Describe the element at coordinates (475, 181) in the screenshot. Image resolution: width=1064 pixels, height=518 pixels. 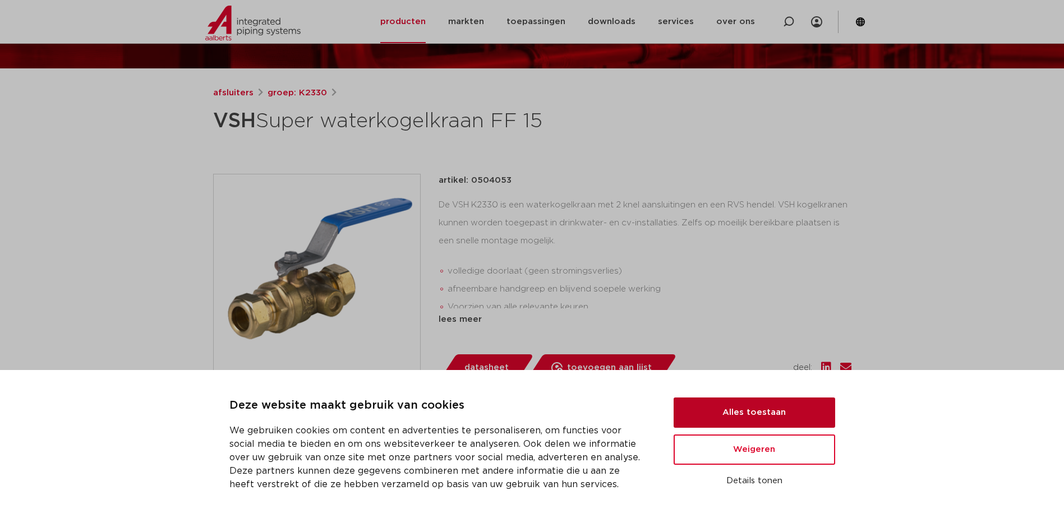
I see `p: artikel: 0504053` at that location.